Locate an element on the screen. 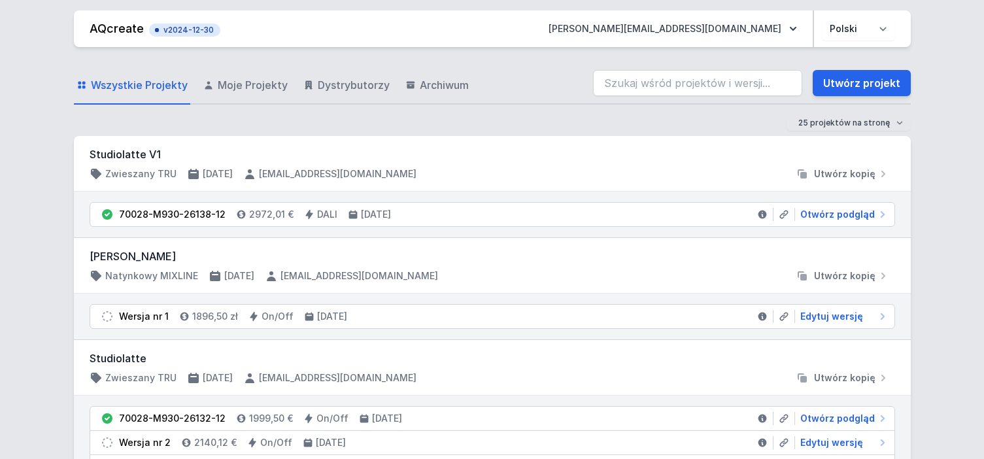 The width and height of the screenshot is (984, 459). a: Utwórz projekt is located at coordinates (862, 83).